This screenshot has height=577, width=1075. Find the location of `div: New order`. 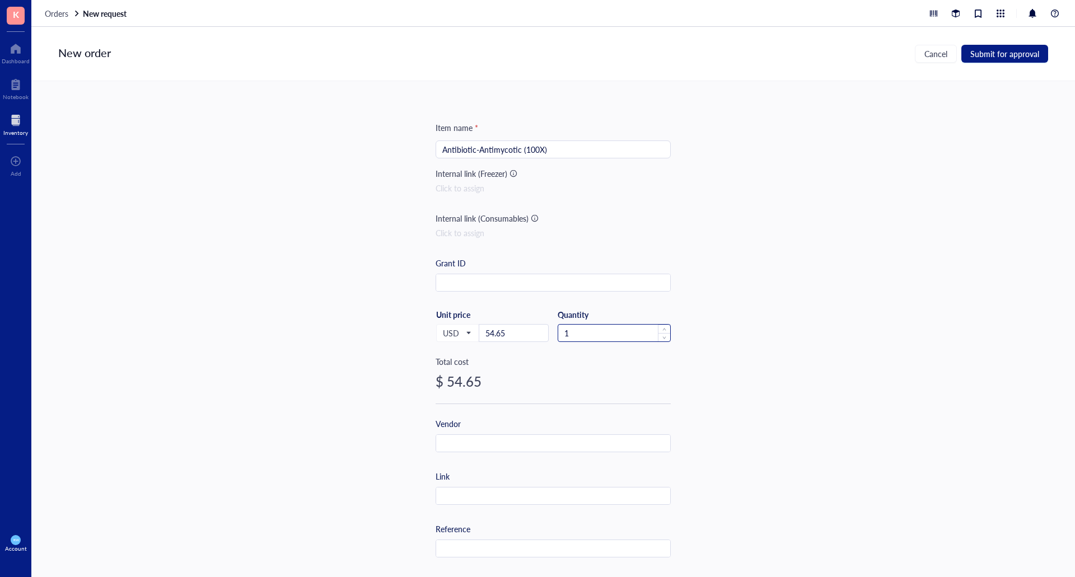

div: New order is located at coordinates (85, 54).